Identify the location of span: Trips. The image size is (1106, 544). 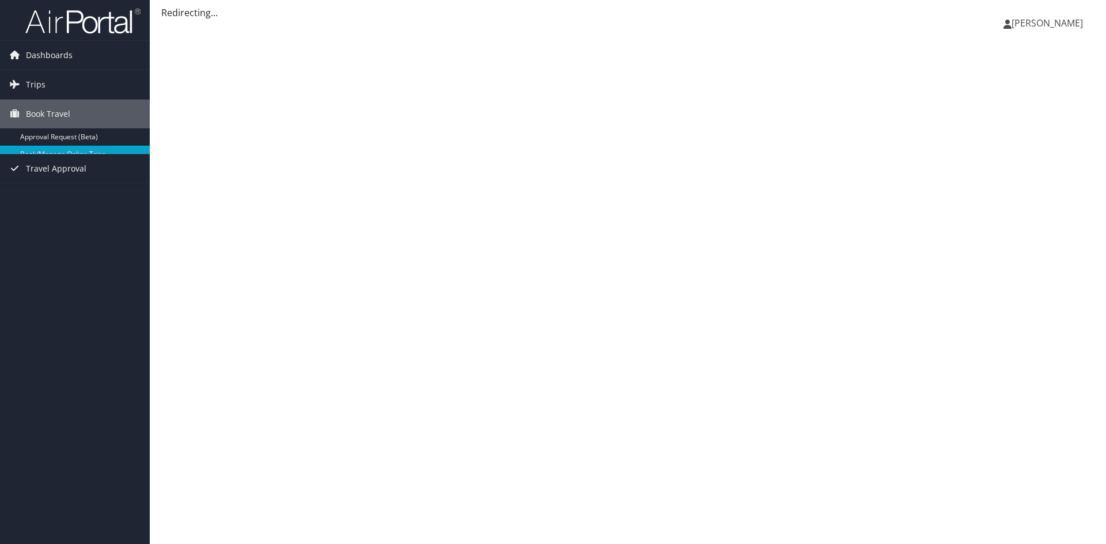
(36, 85).